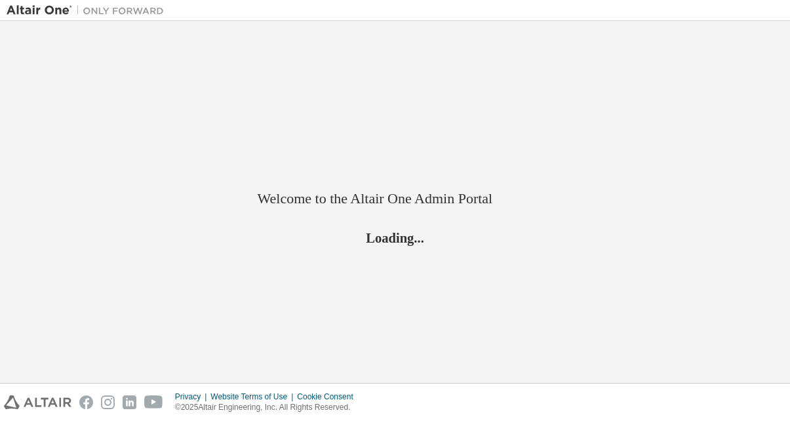 The image size is (790, 421). What do you see at coordinates (395, 238) in the screenshot?
I see `h2: Loading...` at bounding box center [395, 238].